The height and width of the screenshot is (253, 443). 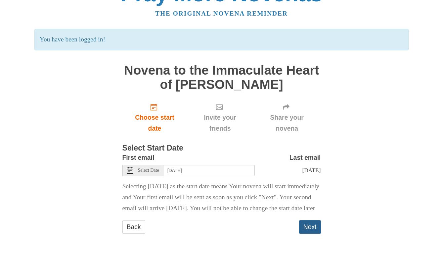 What do you see at coordinates (138, 157) in the screenshot?
I see `label: First email` at bounding box center [138, 157].